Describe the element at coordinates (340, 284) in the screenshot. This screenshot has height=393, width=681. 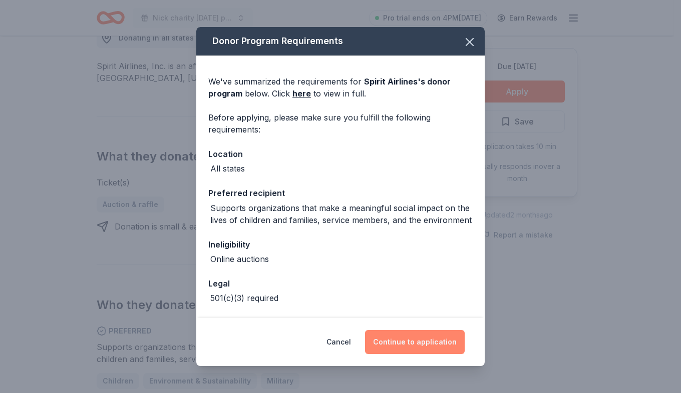
I see `div: Legal` at that location.